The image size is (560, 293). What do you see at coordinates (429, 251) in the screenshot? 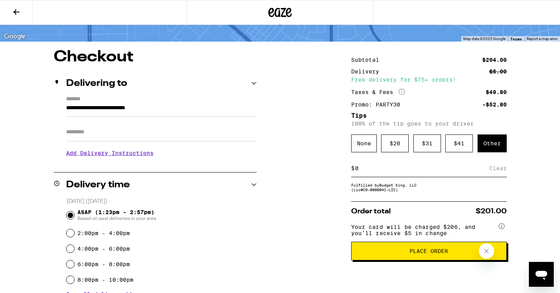
I see `button: Place Order` at bounding box center [429, 251].